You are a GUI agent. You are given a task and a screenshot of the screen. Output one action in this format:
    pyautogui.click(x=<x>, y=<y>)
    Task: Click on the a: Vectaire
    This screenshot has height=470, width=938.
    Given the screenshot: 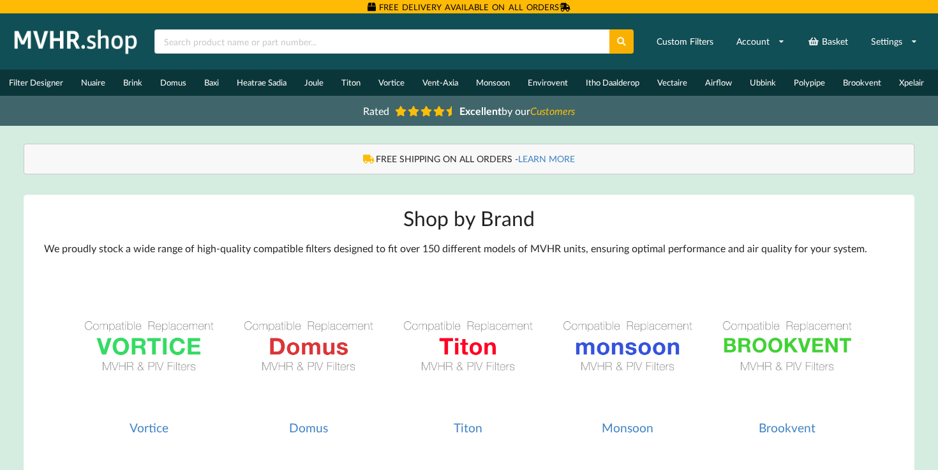 What is the action you would take?
    pyautogui.click(x=672, y=82)
    